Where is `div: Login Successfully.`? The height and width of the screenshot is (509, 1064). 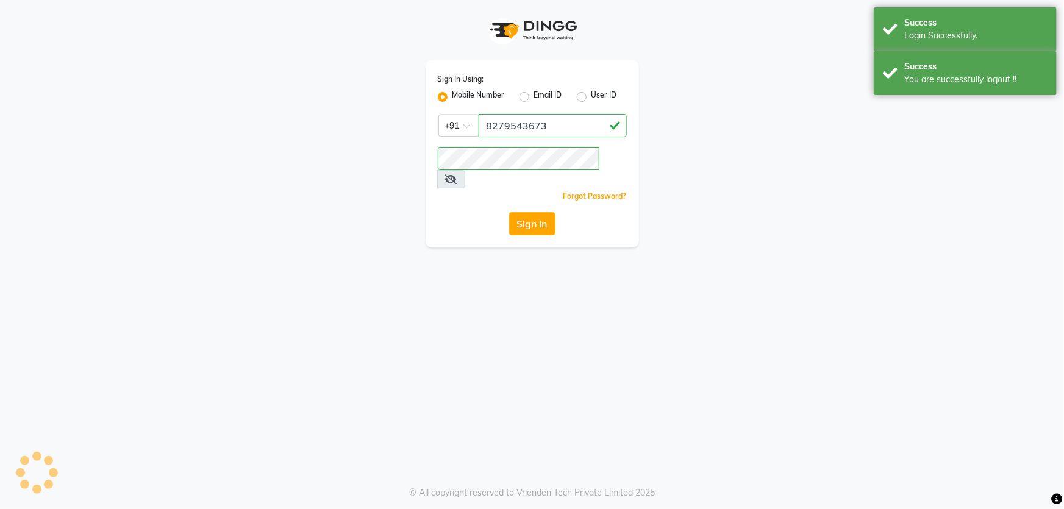
div: Login Successfully. is located at coordinates (975, 35).